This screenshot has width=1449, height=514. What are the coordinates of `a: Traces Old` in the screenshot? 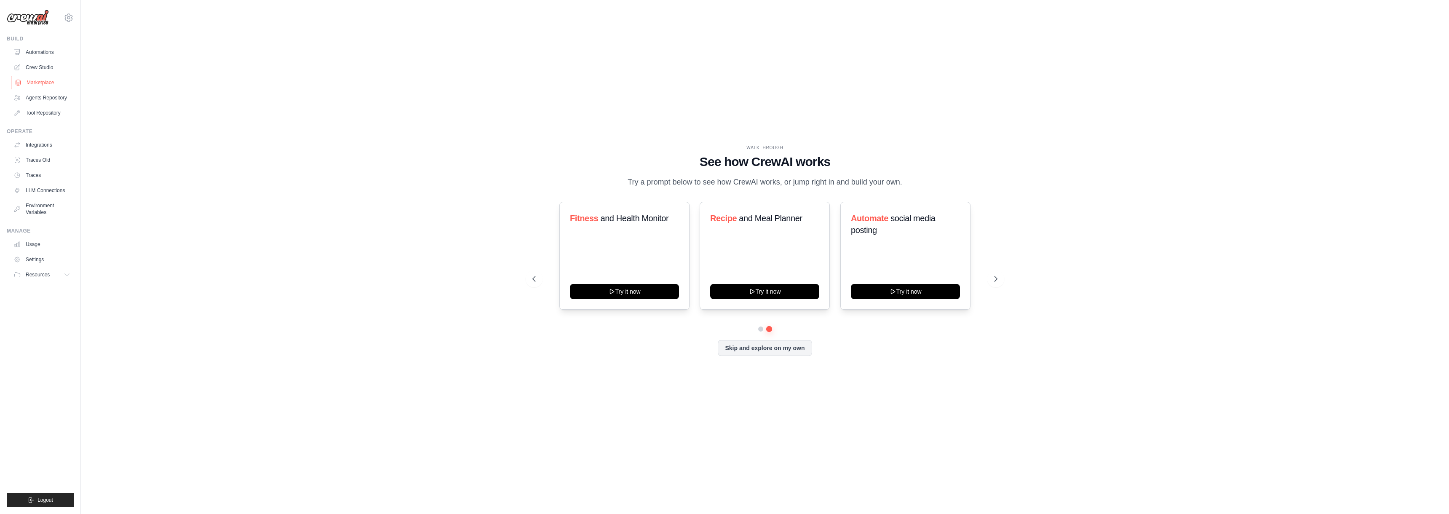 It's located at (42, 160).